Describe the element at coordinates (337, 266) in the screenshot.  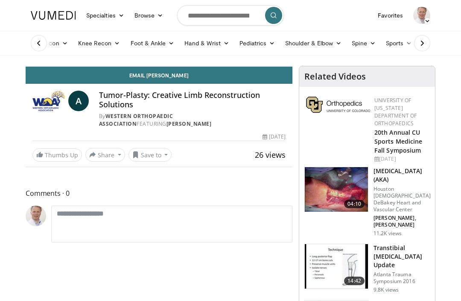
I see `img: bKdxKv0jK92UJBOH4xMDoxOjRuMTvBNj.150x105_q85_crop-smart_upscale.jpg` at that location.